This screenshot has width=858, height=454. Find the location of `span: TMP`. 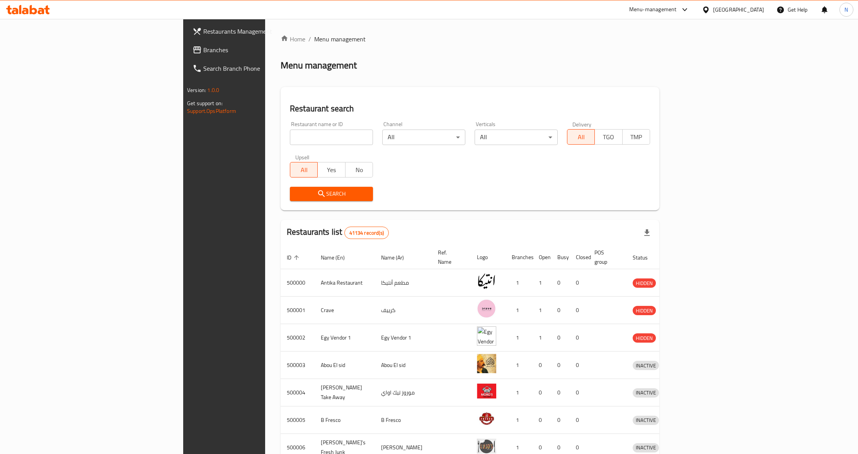

span: TMP is located at coordinates (636, 137).